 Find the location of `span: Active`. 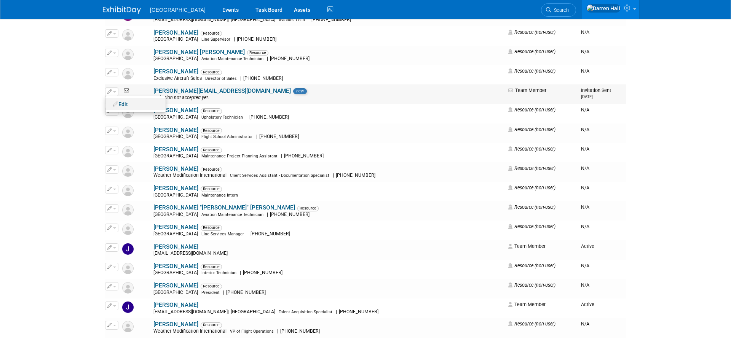

span: Active is located at coordinates (587, 246).